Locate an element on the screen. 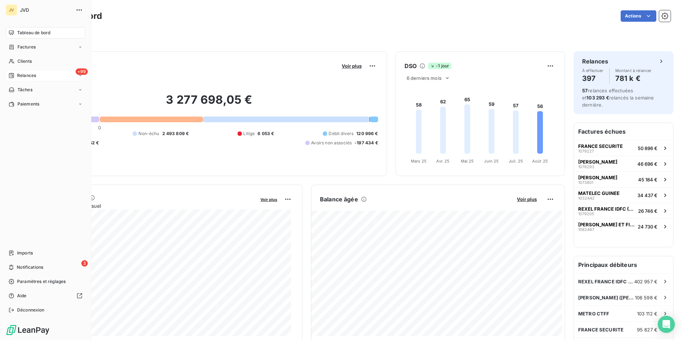  span: 1079227 is located at coordinates (586, 151).